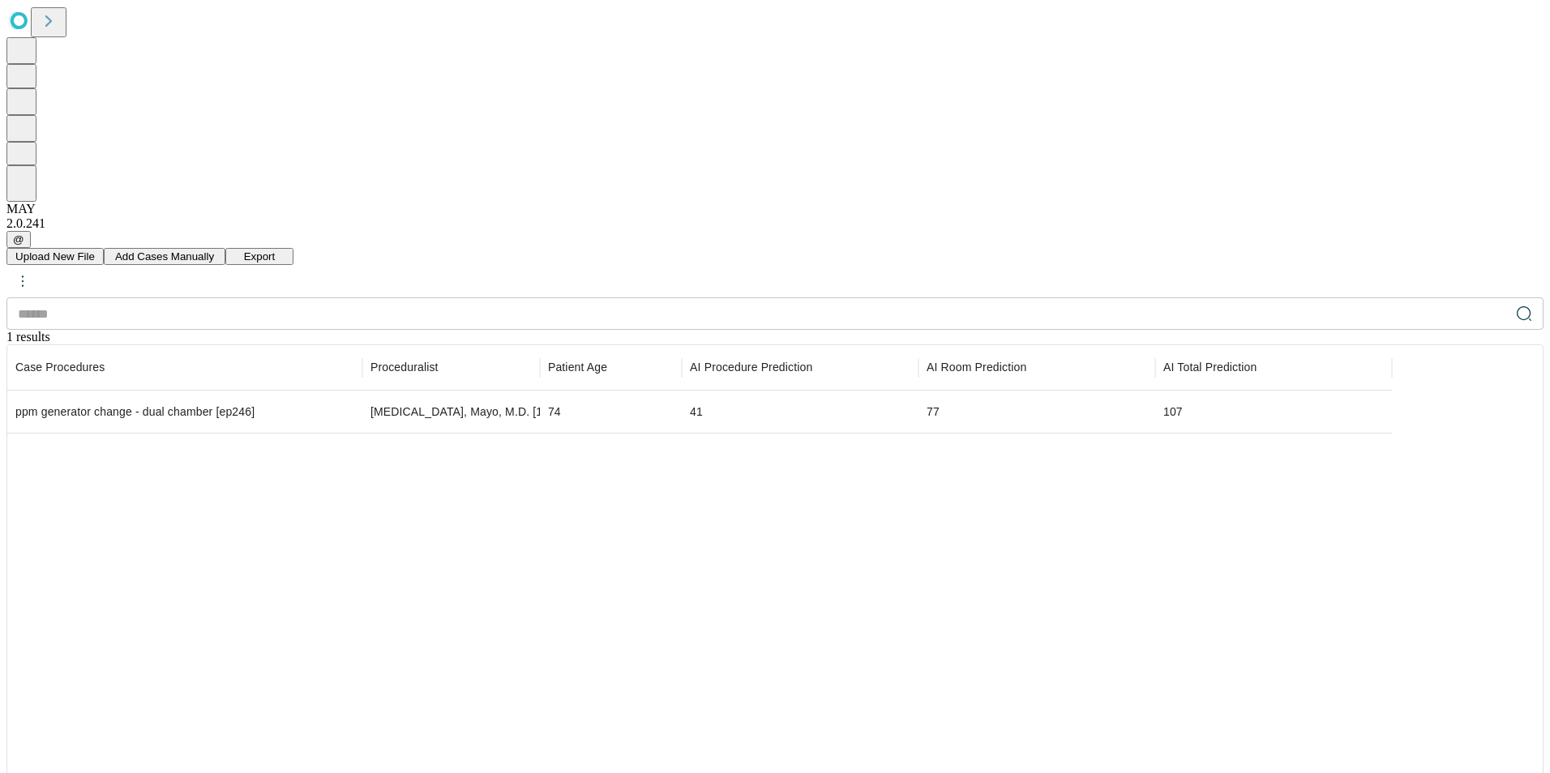  Describe the element at coordinates (577, 367) in the screenshot. I see `span: Patient Age` at that location.